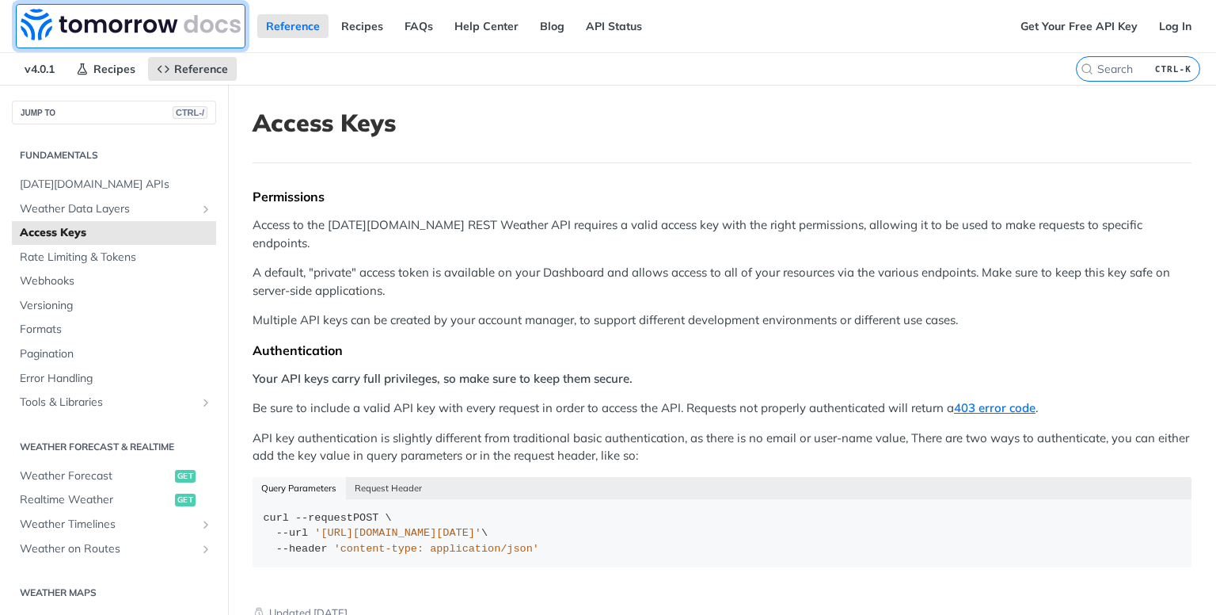 The height and width of the screenshot is (615, 1216). I want to click on div: POST \ \, so click(722, 533).